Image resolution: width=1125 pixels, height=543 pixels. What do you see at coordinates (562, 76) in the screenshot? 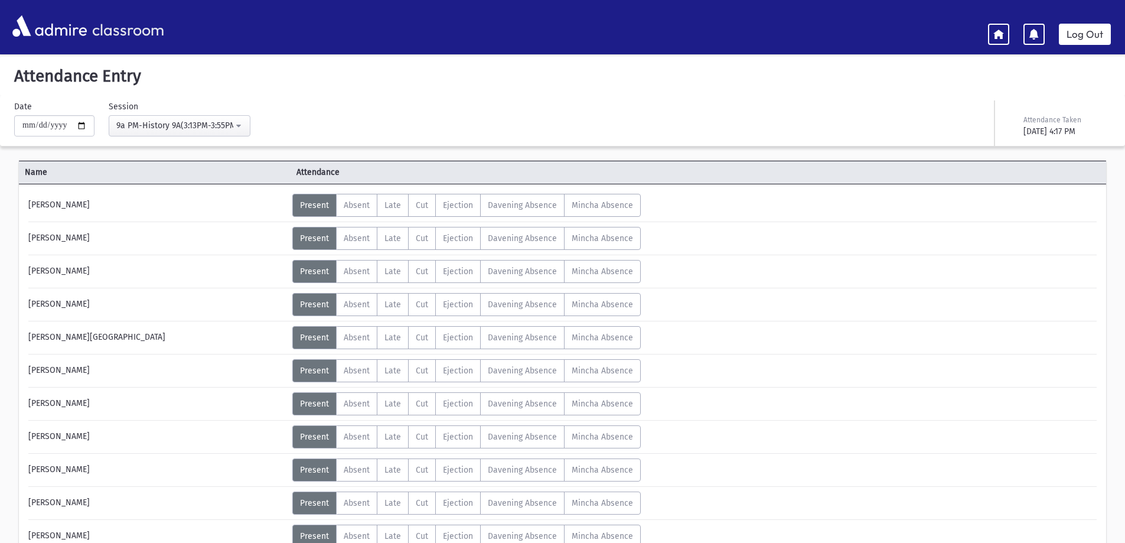
I see `h5: Attendance Entry` at bounding box center [562, 76].